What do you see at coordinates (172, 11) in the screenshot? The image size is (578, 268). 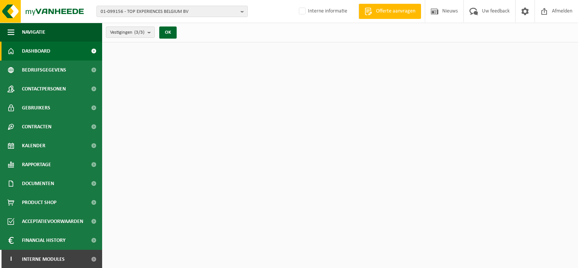 I see `button: 01-099156 - TOP EXPERIENCES BELGIUM BV` at bounding box center [172, 11].